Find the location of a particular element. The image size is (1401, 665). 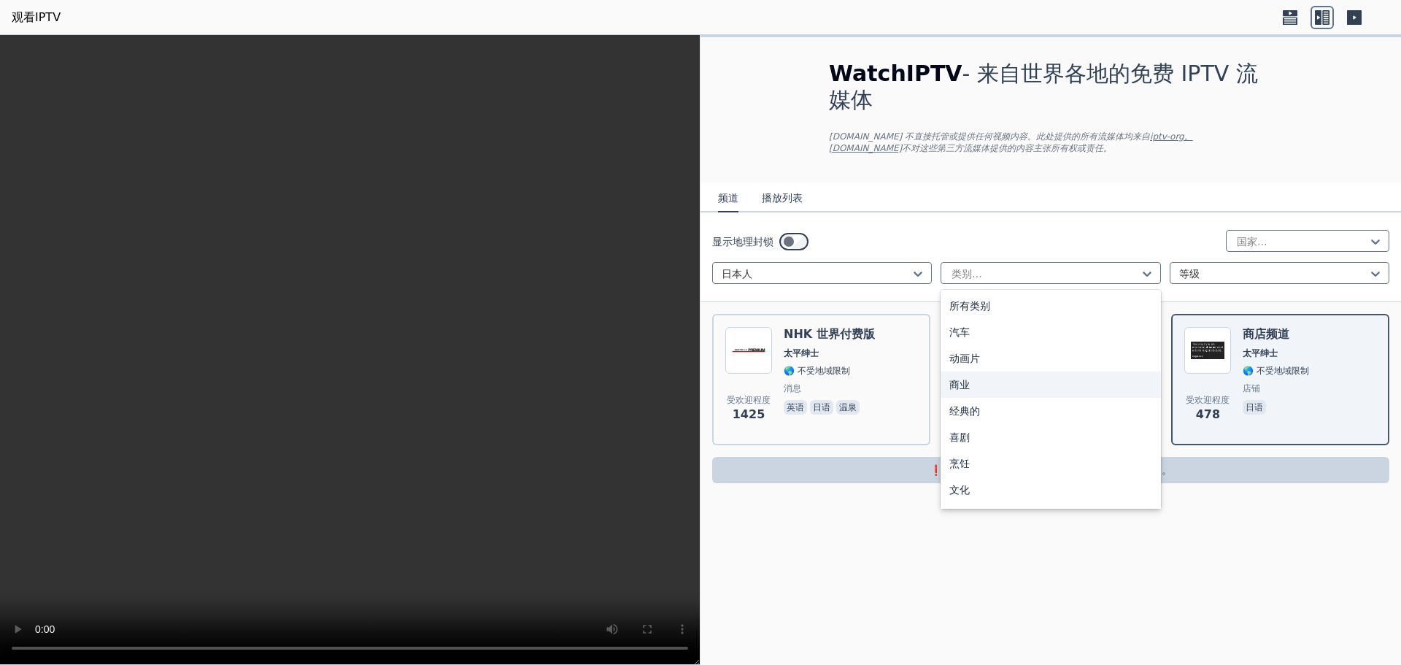

font: 消息 is located at coordinates (793, 388).